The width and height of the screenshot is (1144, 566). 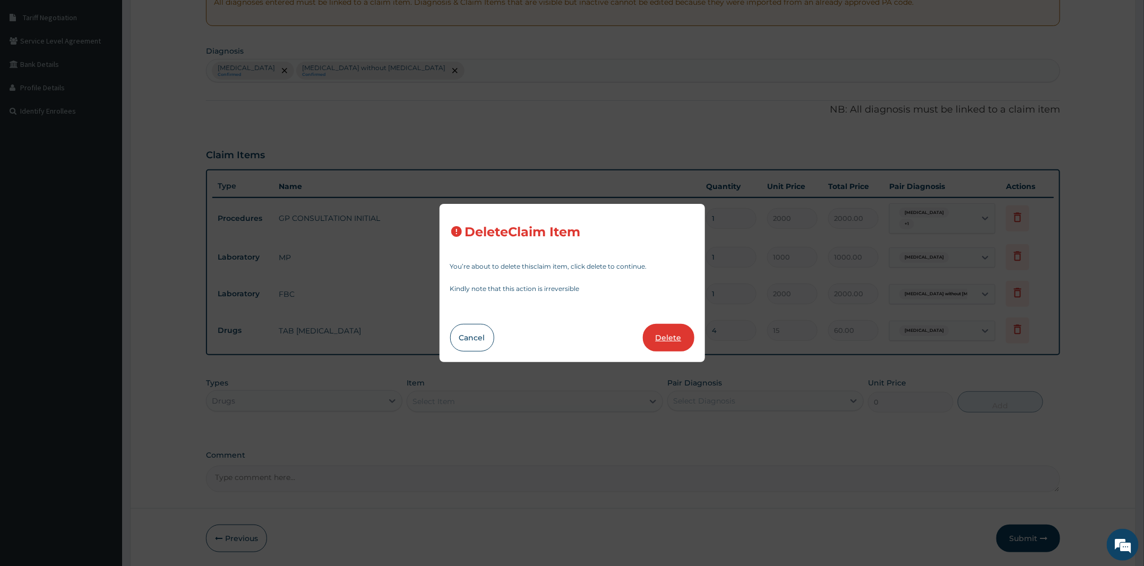 I want to click on span: We're online!, so click(x=104, y=187).